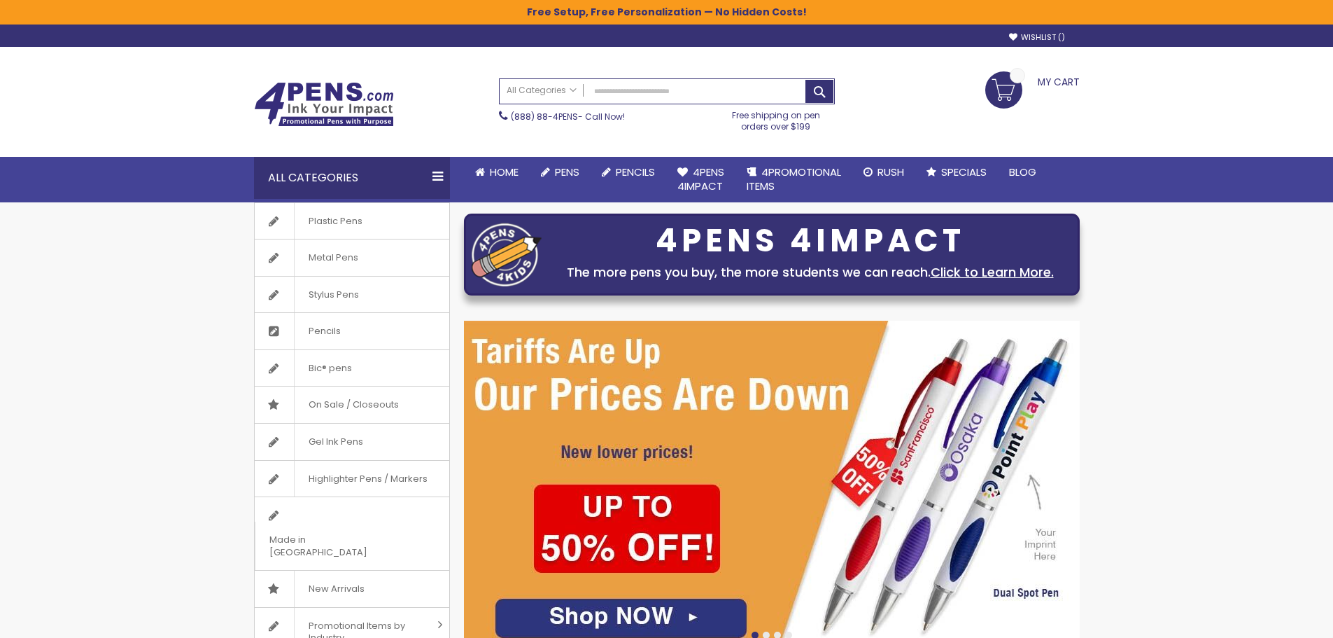 The image size is (1333, 638). I want to click on a: Stylus Pens, so click(352, 295).